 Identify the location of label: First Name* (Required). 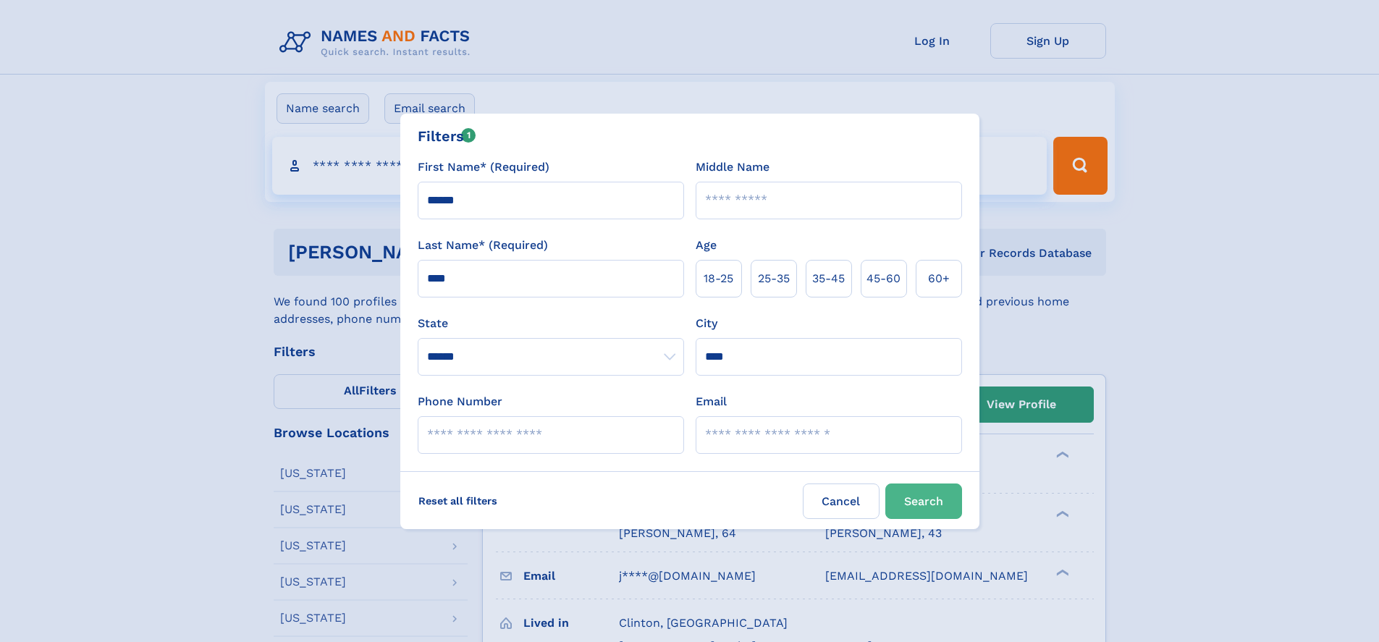
(483, 167).